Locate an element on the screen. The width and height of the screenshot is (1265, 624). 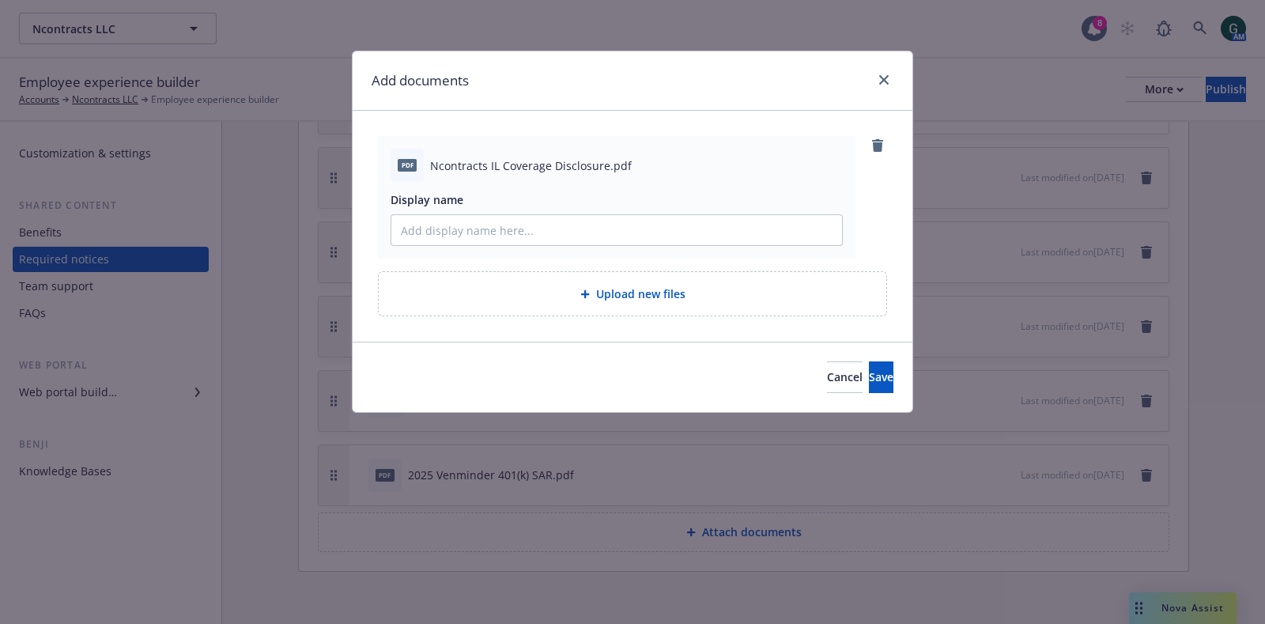
span: Ncontracts IL Coverage Disclosure.pdf is located at coordinates (530, 165).